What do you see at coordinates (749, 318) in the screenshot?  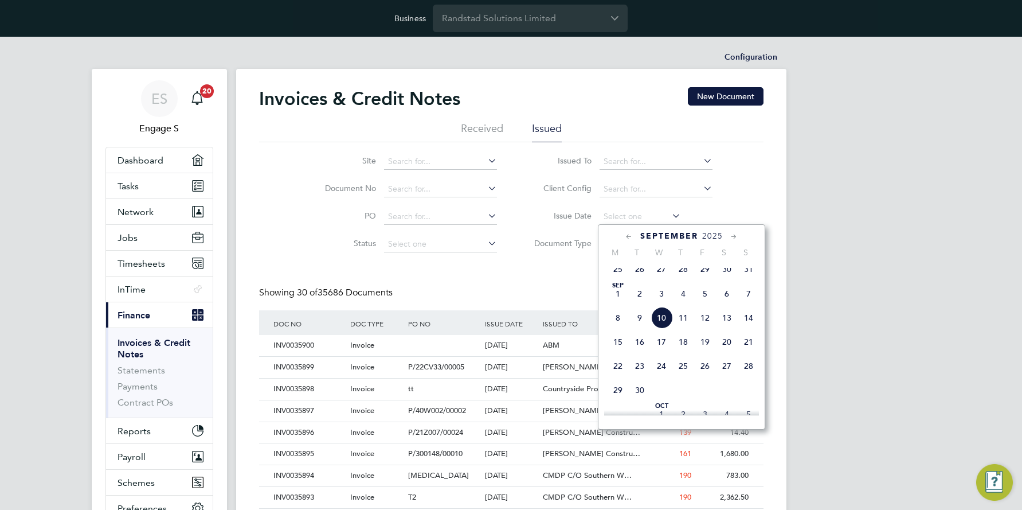 I see `span: 14` at bounding box center [749, 318].